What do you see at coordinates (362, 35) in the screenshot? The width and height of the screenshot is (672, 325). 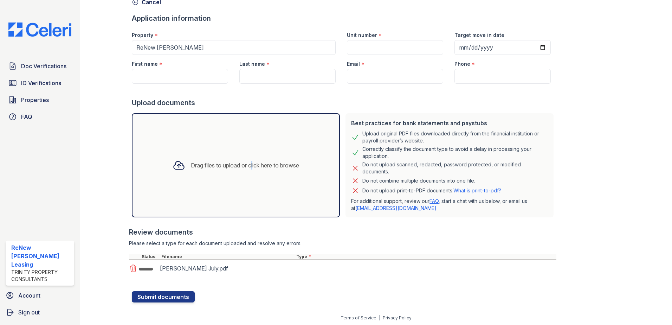 I see `label: Unit number` at bounding box center [362, 35].